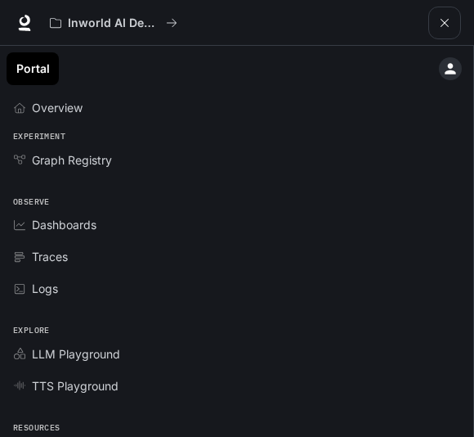 This screenshot has width=474, height=437. What do you see at coordinates (45, 288) in the screenshot?
I see `span: Logs` at bounding box center [45, 288].